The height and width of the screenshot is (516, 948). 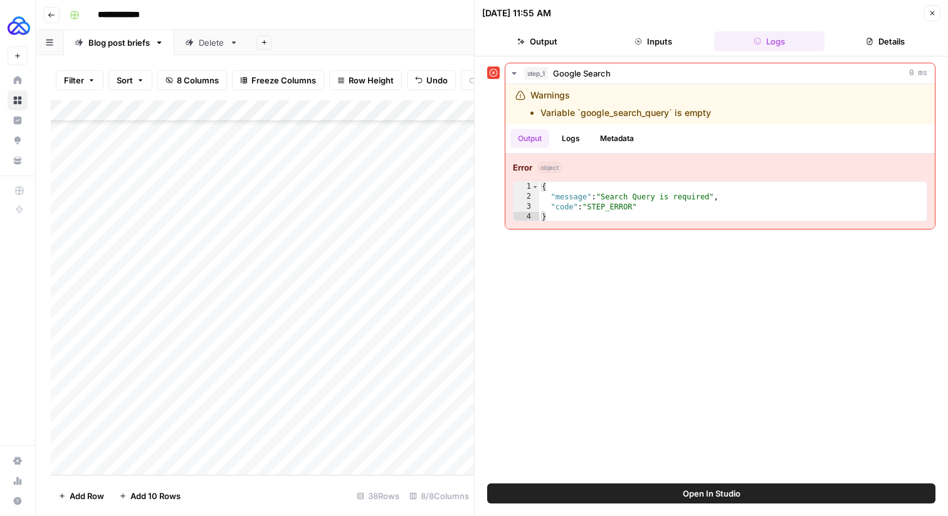 What do you see at coordinates (626, 113) in the screenshot?
I see `li: Variable `google_search_query` is empty` at bounding box center [626, 113].